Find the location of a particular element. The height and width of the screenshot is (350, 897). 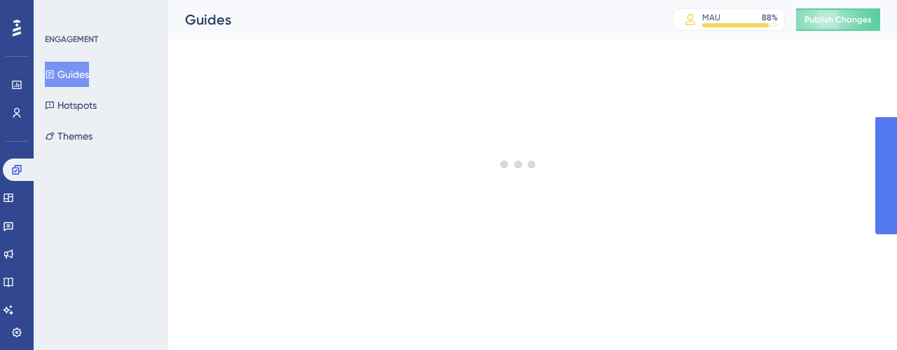

button: Guides is located at coordinates (67, 74).